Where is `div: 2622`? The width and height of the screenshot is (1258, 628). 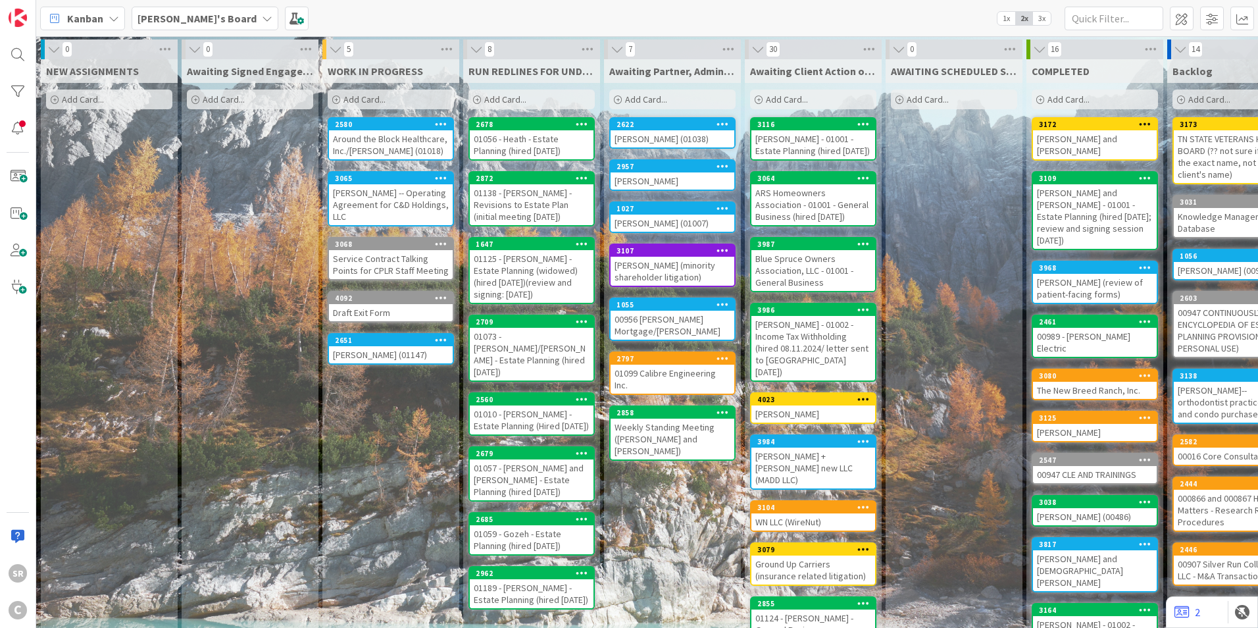
div: 2622 is located at coordinates (675, 124).